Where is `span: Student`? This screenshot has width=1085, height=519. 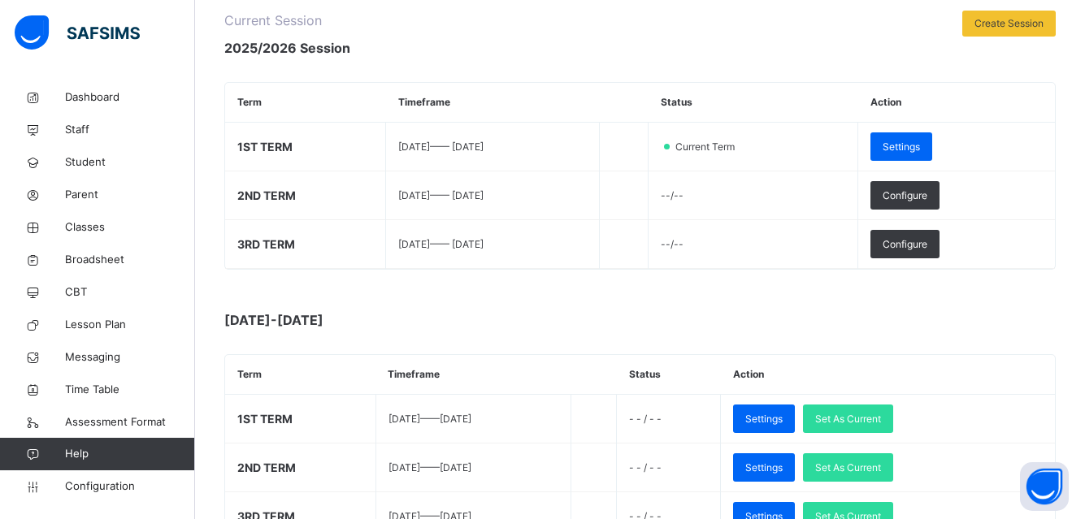
span: Student is located at coordinates (130, 163).